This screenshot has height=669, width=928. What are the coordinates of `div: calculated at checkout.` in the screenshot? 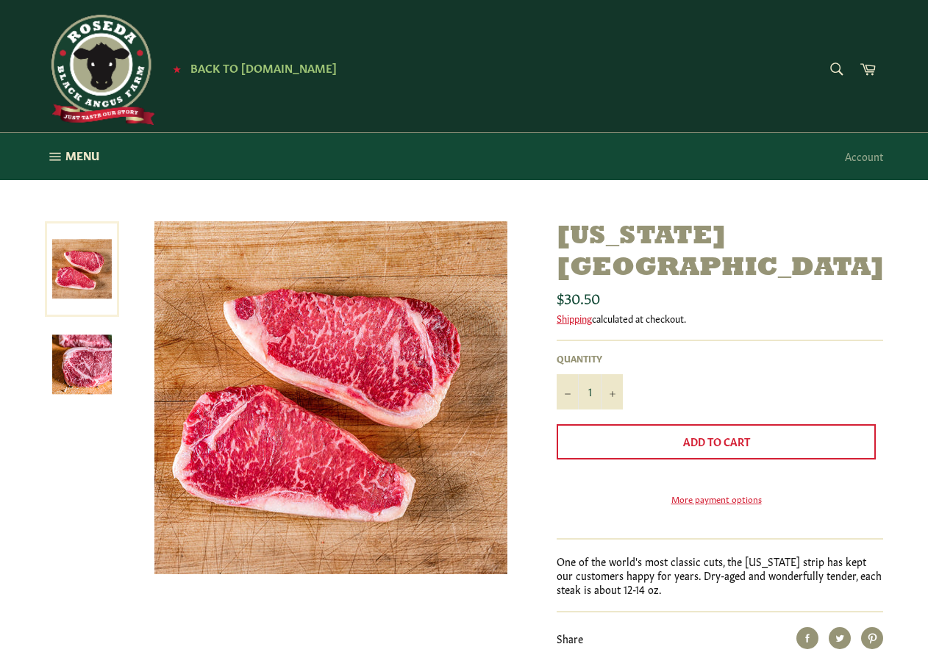 It's located at (720, 318).